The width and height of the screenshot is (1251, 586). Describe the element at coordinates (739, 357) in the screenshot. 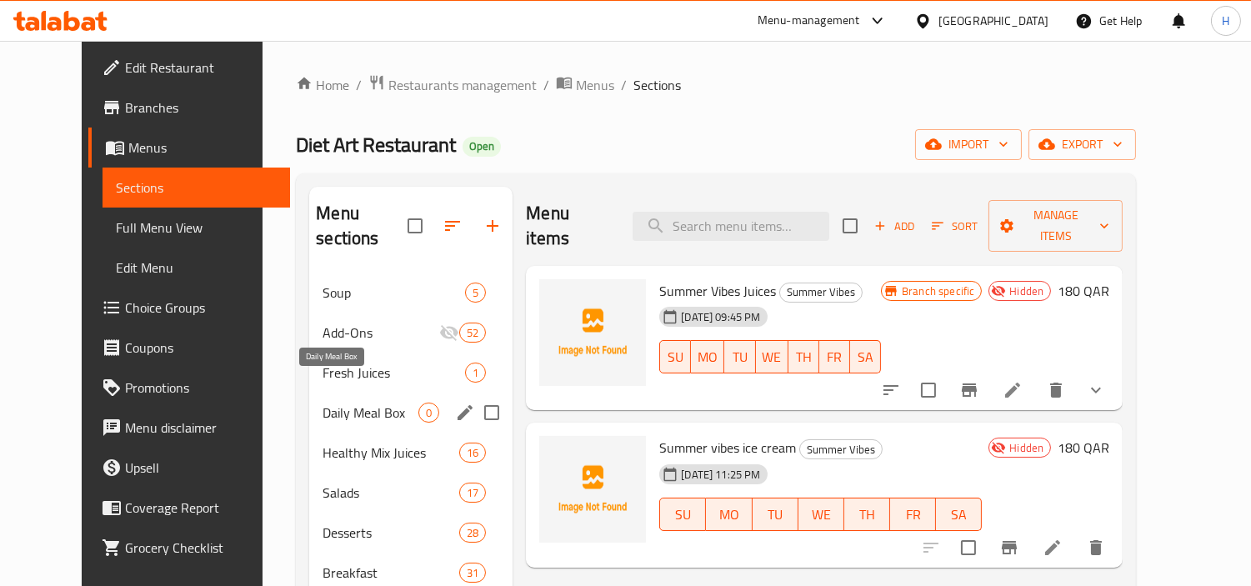

I see `span: TU` at that location.